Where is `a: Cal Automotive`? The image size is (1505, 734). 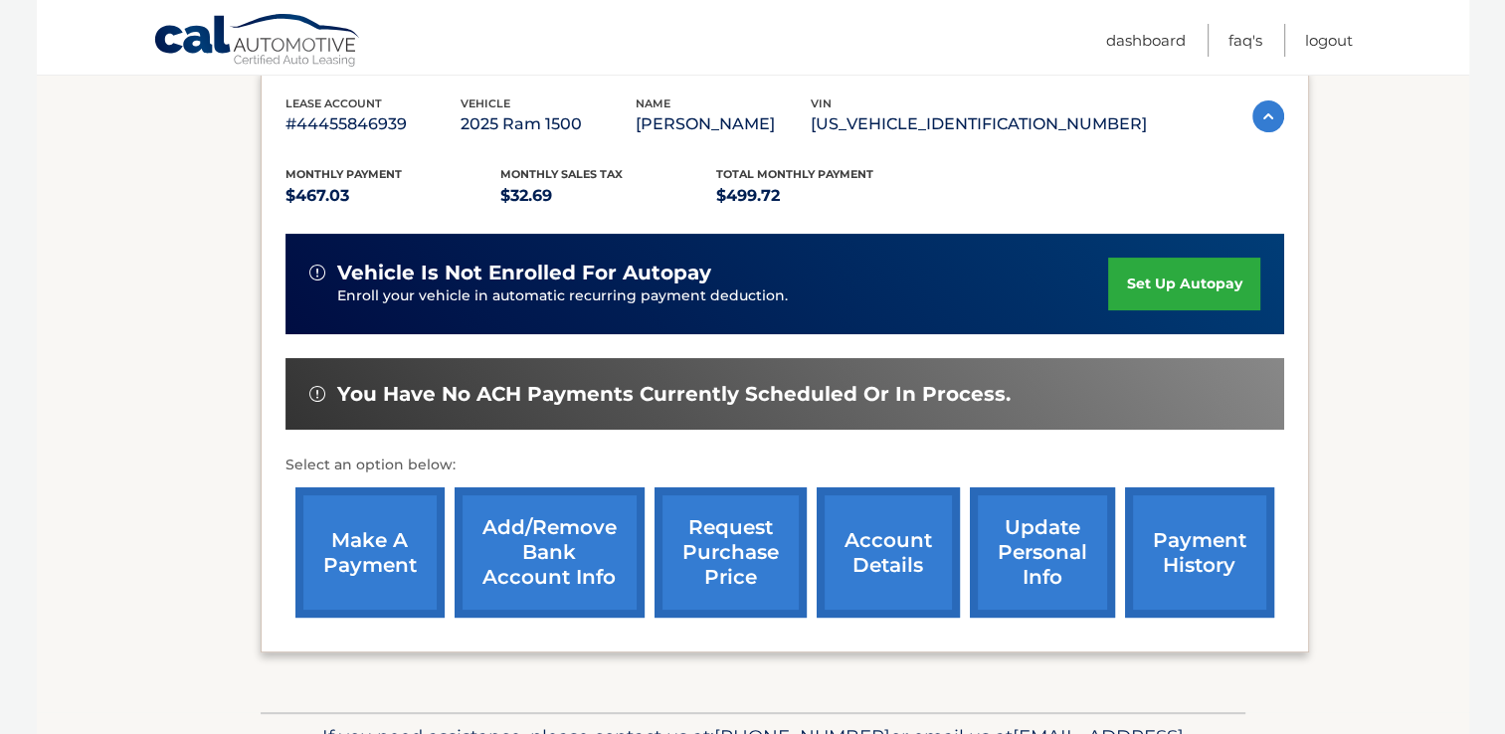
a: Cal Automotive is located at coordinates (258, 42).